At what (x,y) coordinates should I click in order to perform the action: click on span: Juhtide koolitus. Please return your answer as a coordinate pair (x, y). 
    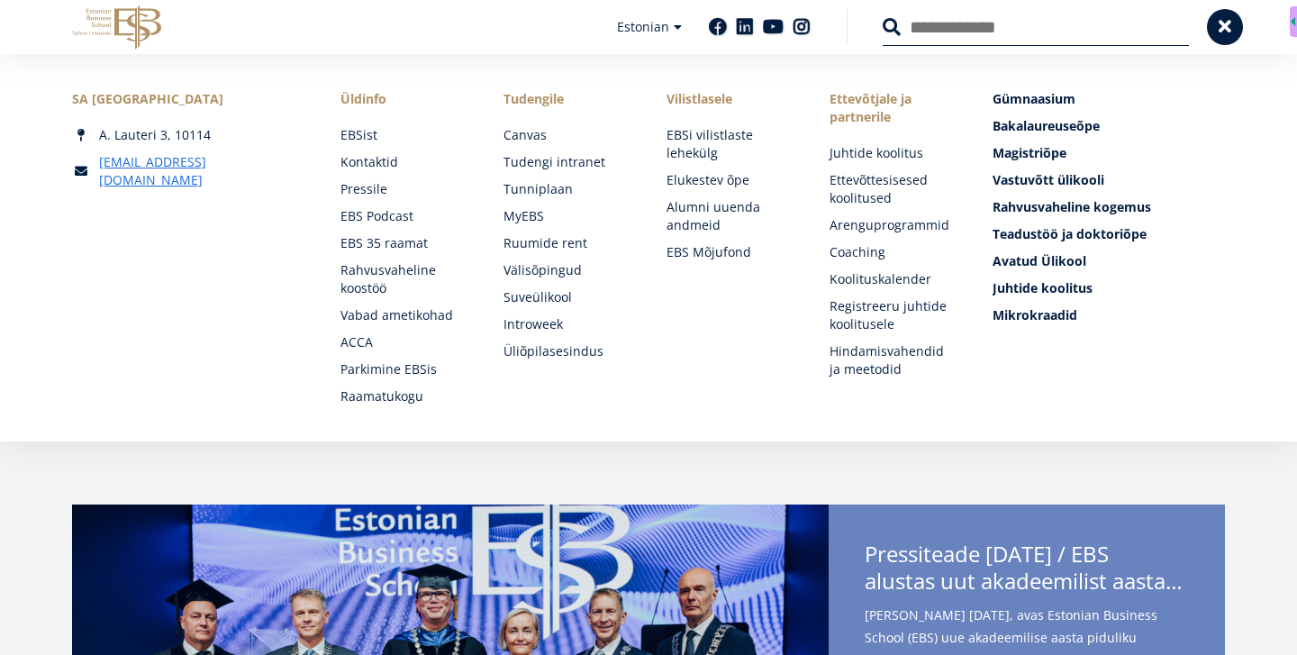
    Looking at the image, I should click on (1042, 287).